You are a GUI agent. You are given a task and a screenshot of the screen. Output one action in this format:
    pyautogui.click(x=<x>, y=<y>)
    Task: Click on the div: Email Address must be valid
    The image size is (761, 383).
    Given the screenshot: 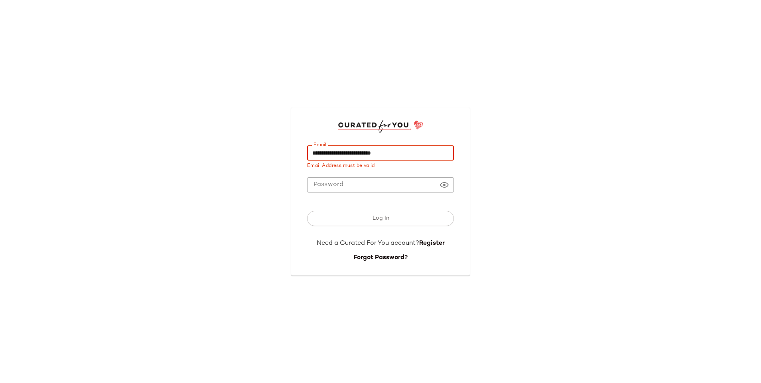 What is the action you would take?
    pyautogui.click(x=381, y=166)
    